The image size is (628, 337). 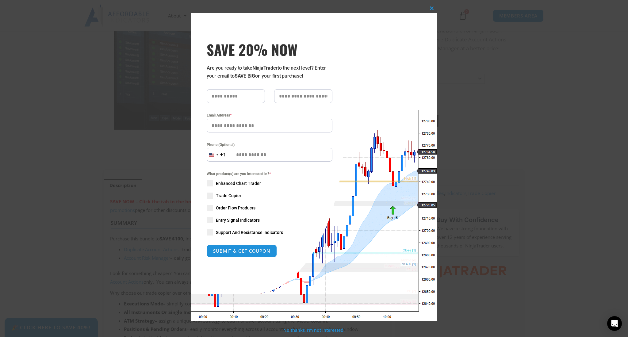 I want to click on span: Order Flow Products, so click(x=235, y=208).